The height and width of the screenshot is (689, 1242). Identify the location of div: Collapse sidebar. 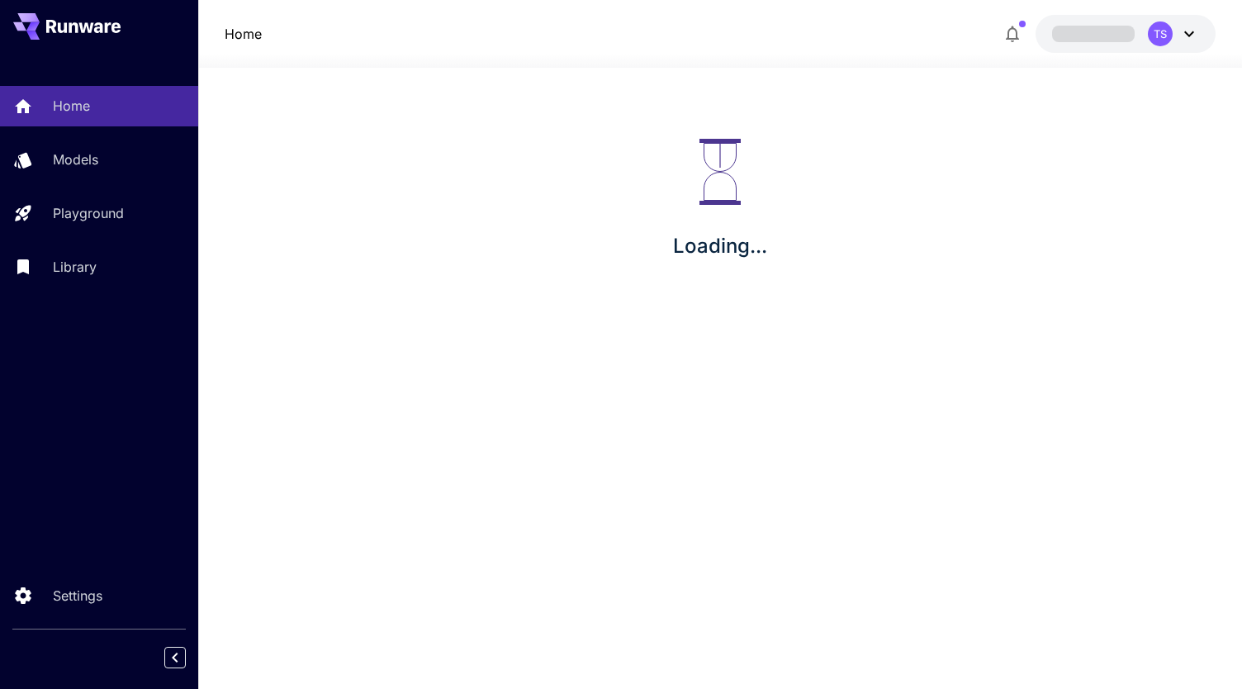
(187, 657).